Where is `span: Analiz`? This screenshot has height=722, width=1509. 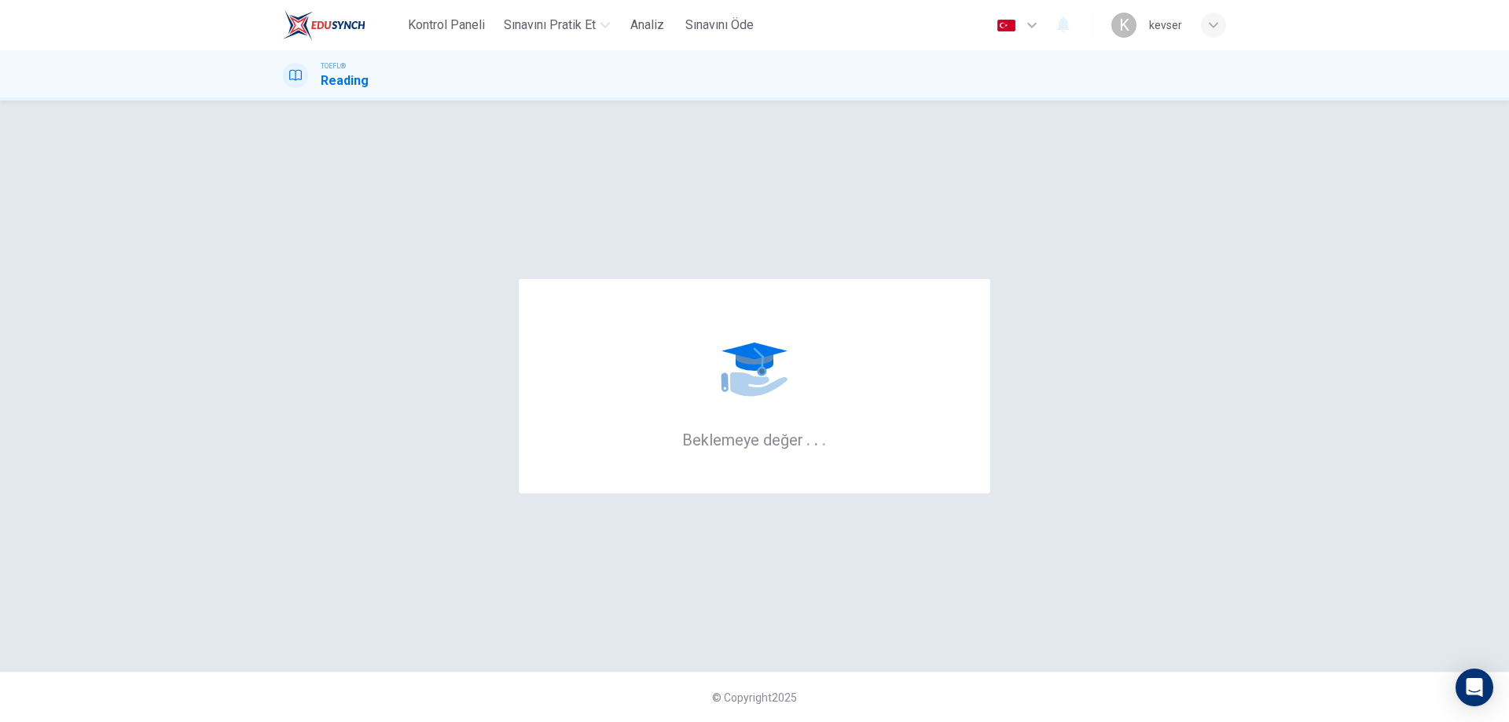
span: Analiz is located at coordinates (647, 25).